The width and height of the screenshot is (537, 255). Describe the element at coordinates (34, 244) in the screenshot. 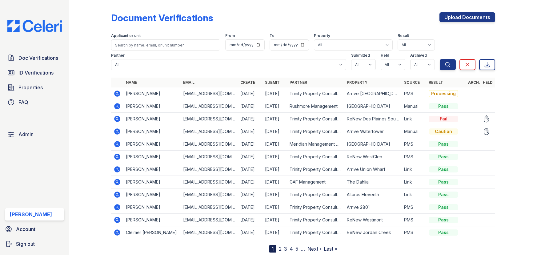

I see `a: Sign out` at that location.